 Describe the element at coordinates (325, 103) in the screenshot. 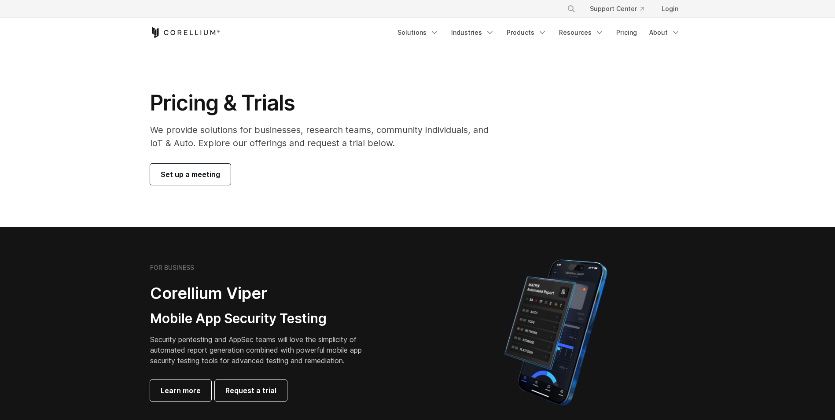

I see `h1: Pricing & Trials` at that location.